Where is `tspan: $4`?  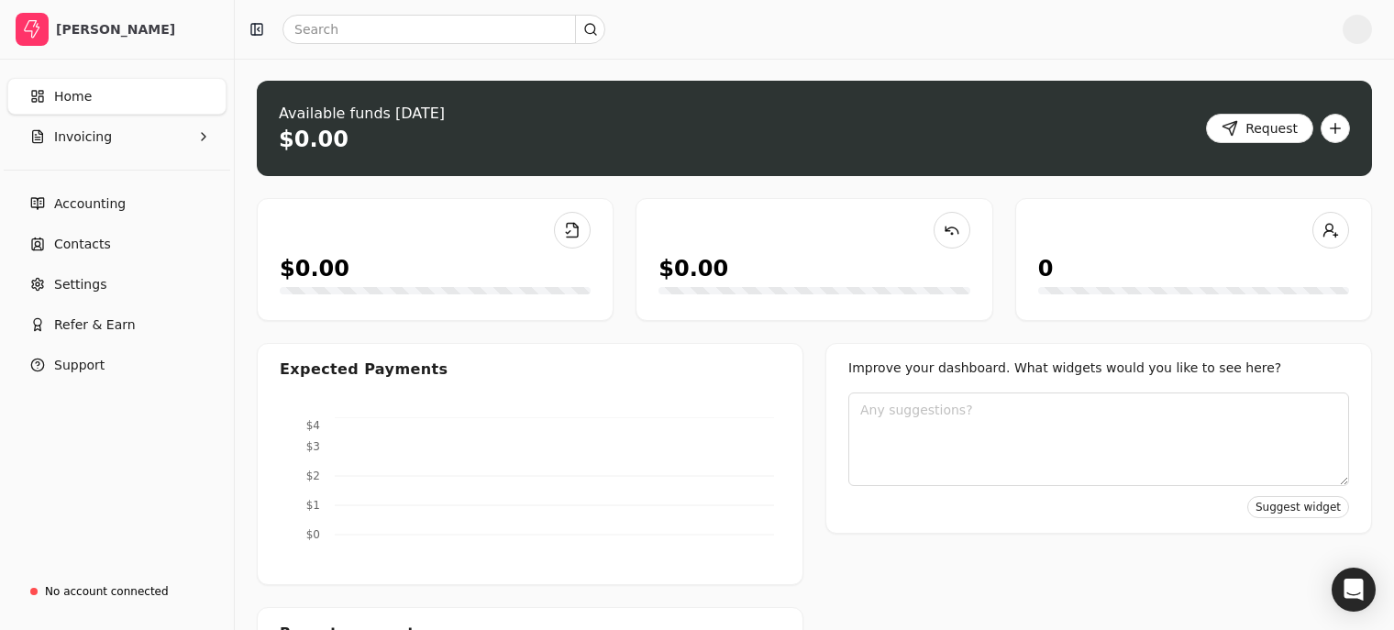
tspan: $4 is located at coordinates (313, 426).